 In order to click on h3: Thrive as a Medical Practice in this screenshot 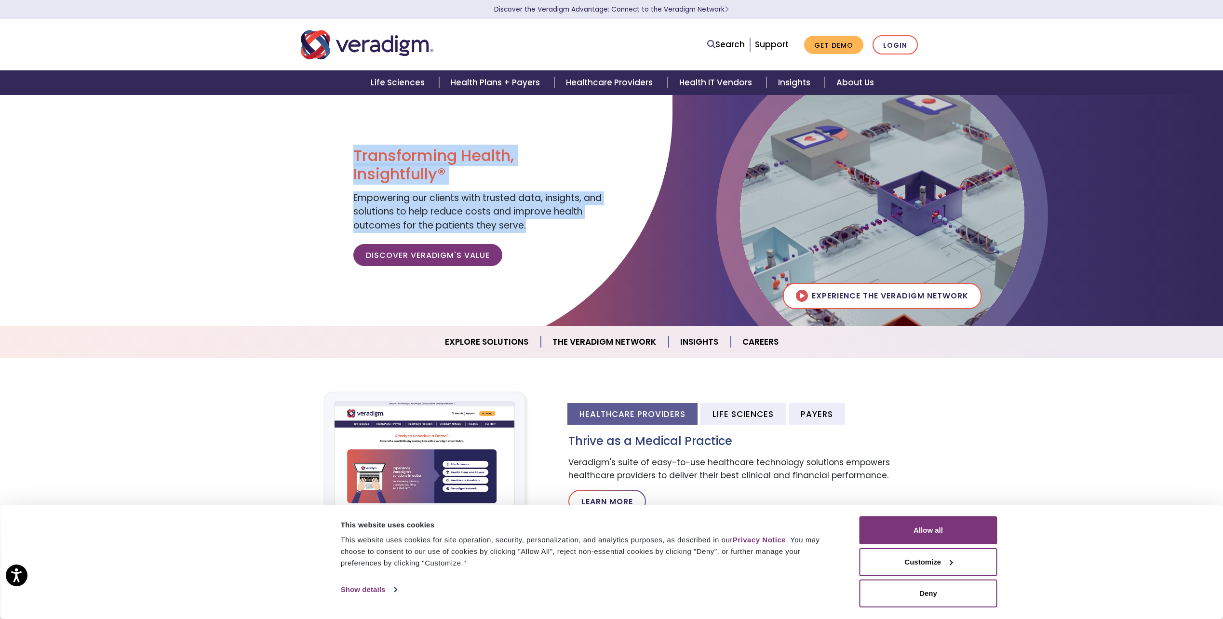, I will do `click(745, 441)`.